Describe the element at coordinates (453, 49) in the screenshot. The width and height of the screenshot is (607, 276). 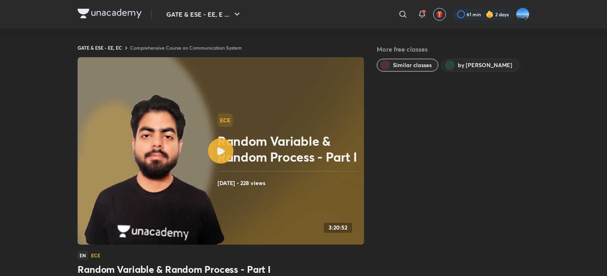
I see `h5: More free classes` at that location.